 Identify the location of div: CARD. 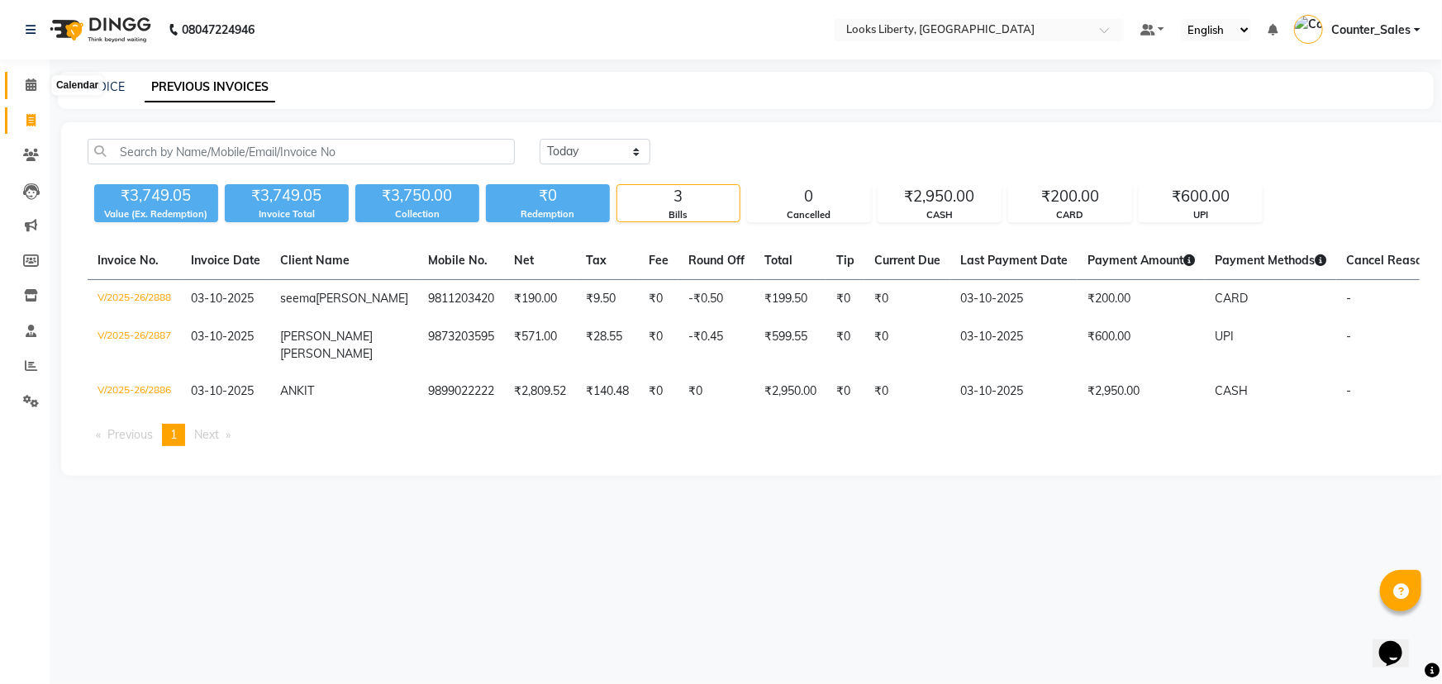
(1070, 215).